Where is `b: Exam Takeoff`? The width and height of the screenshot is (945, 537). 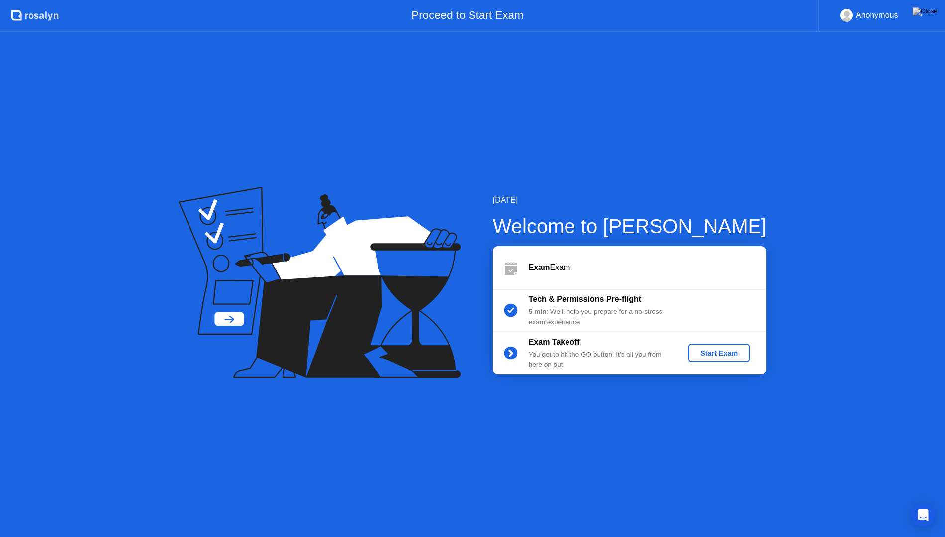 b: Exam Takeoff is located at coordinates (554, 342).